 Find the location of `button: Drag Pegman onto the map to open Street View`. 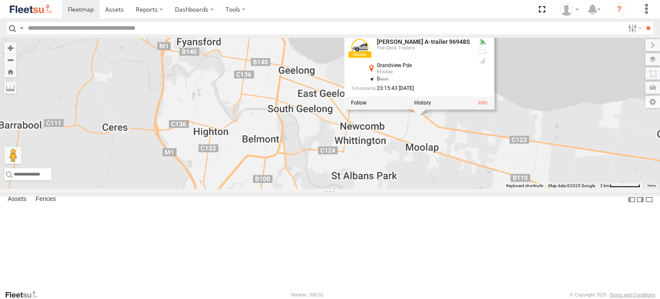

button: Drag Pegman onto the map to open Street View is located at coordinates (13, 155).